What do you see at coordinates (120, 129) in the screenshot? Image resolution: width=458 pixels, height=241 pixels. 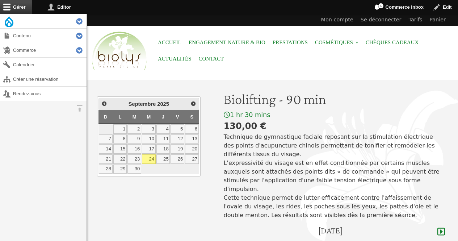 I see `a: 1` at bounding box center [120, 129].